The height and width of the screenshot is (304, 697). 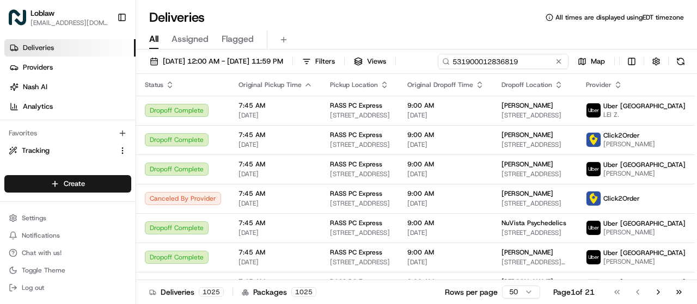 What do you see at coordinates (42, 146) in the screenshot?
I see `div: Past conversations` at bounding box center [42, 146].